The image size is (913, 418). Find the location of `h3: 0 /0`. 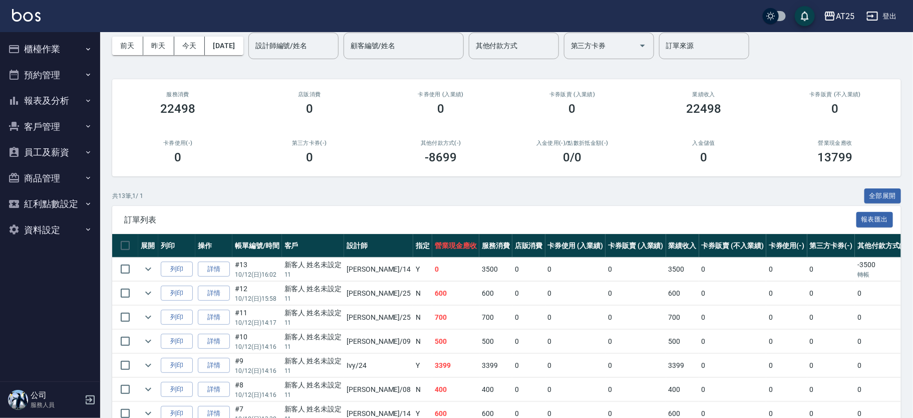

h3: 0 /0 is located at coordinates (572, 157).